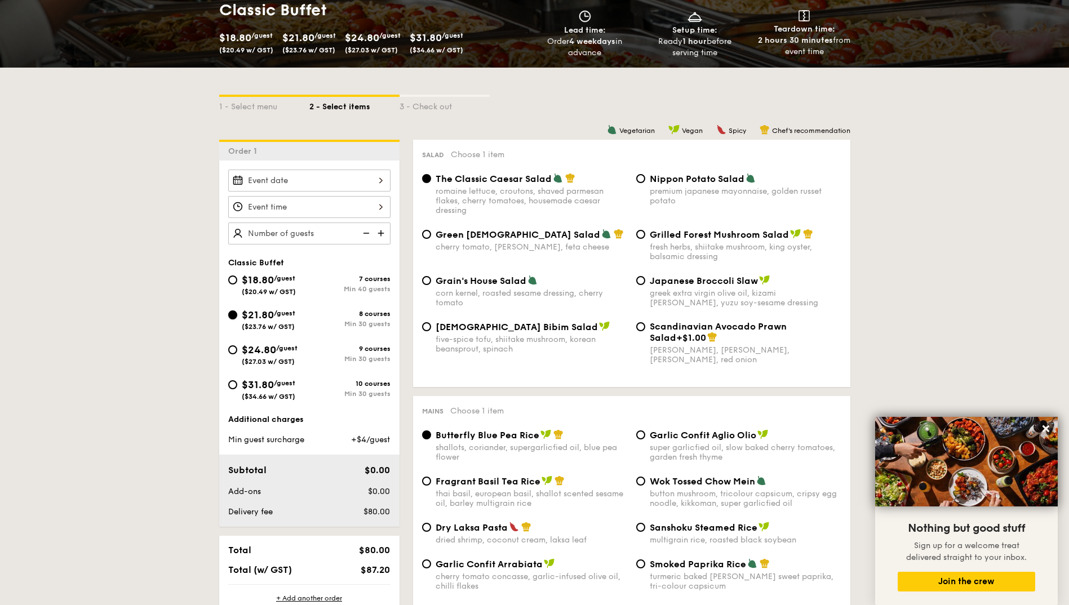  Describe the element at coordinates (260, 569) in the screenshot. I see `span: Total (w/ GST)` at that location.